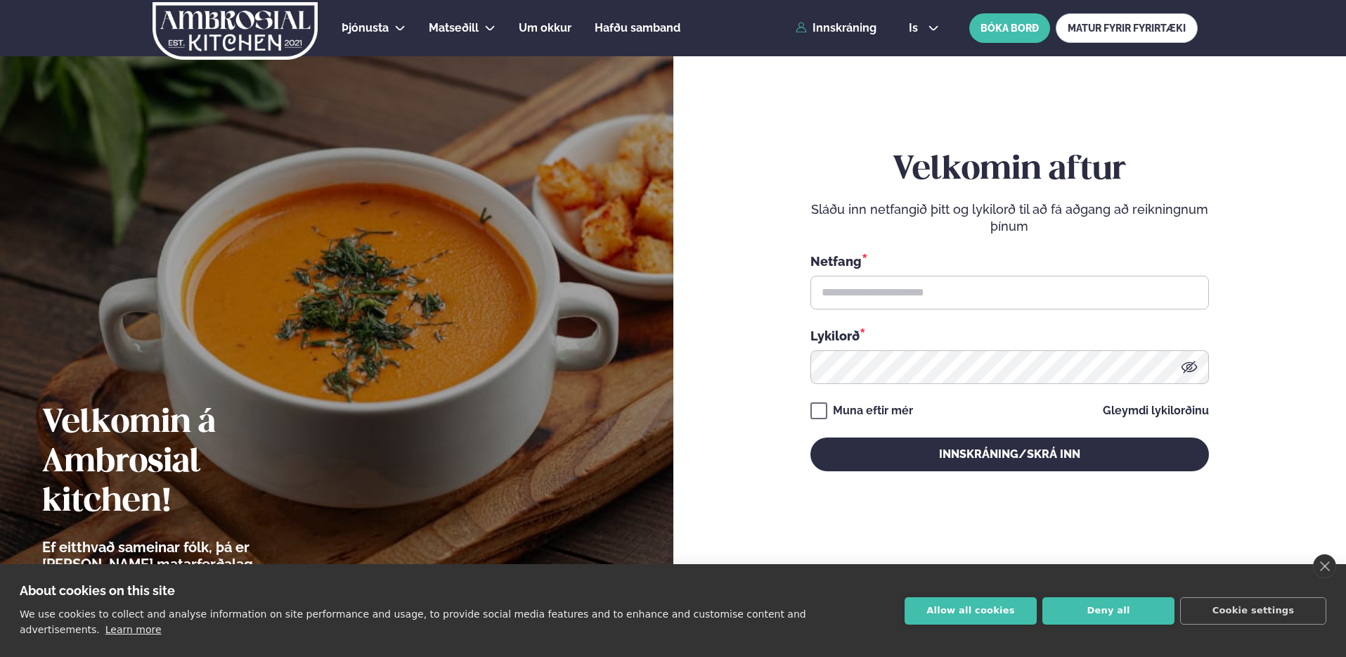  I want to click on button: Cookie settings, so click(1254, 610).